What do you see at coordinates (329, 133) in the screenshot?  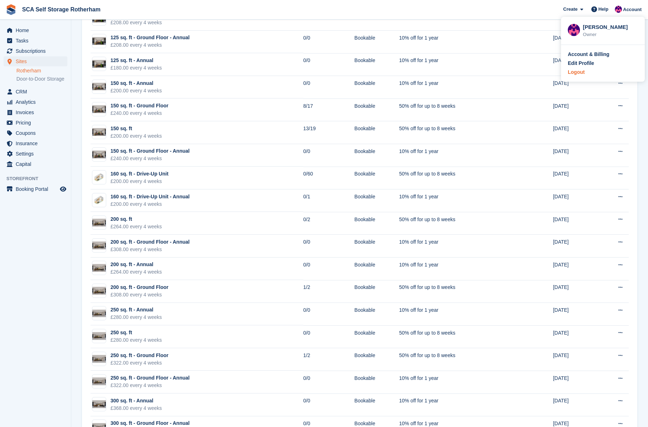 I see `td: 13/19` at bounding box center [329, 133].